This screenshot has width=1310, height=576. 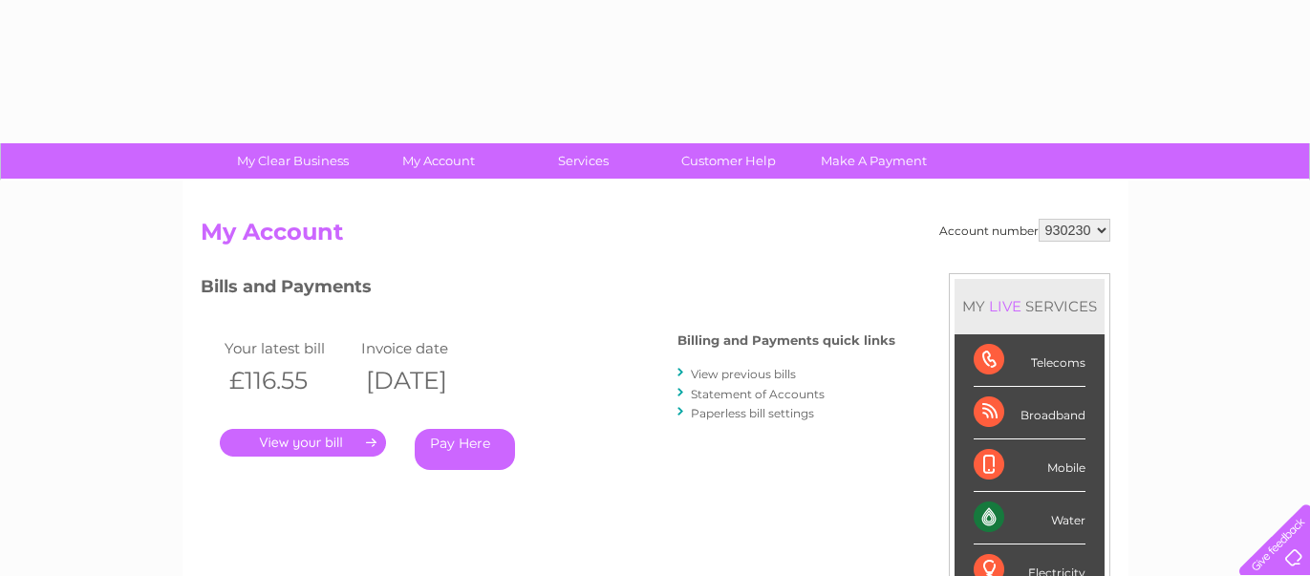 What do you see at coordinates (873, 161) in the screenshot?
I see `a: Make A Payment` at bounding box center [873, 161].